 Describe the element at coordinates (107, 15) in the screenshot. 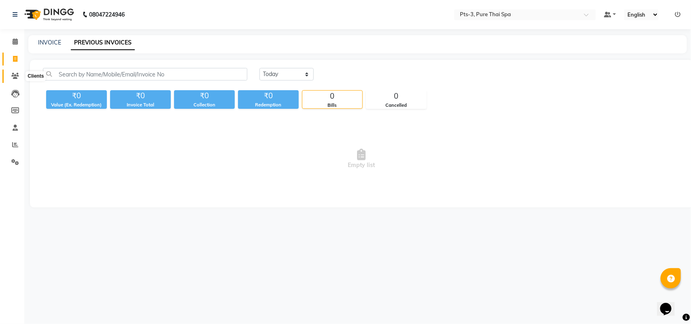

I see `b: 08047224946` at that location.